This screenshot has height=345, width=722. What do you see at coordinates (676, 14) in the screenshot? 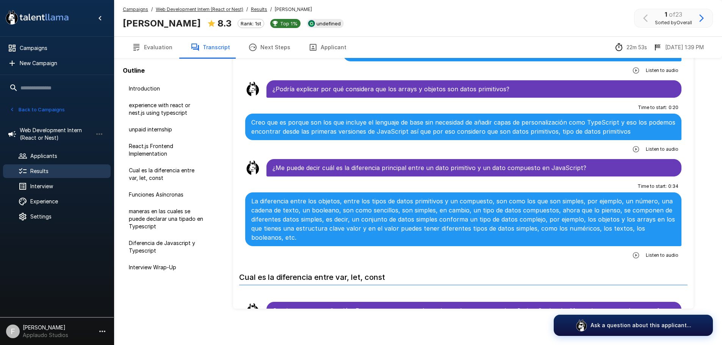
I see `span: of 23` at bounding box center [676, 14].